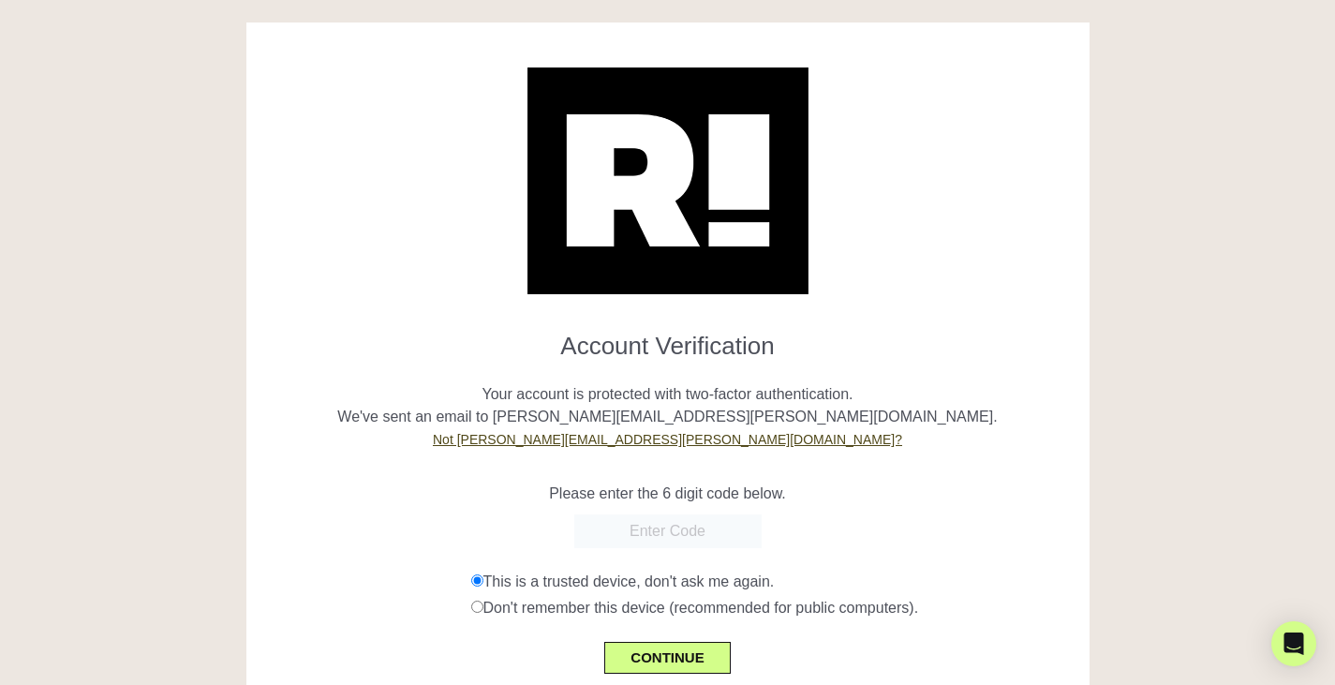 The width and height of the screenshot is (1335, 685). Describe the element at coordinates (1294, 644) in the screenshot. I see `div: Open Intercom Messenger` at that location.